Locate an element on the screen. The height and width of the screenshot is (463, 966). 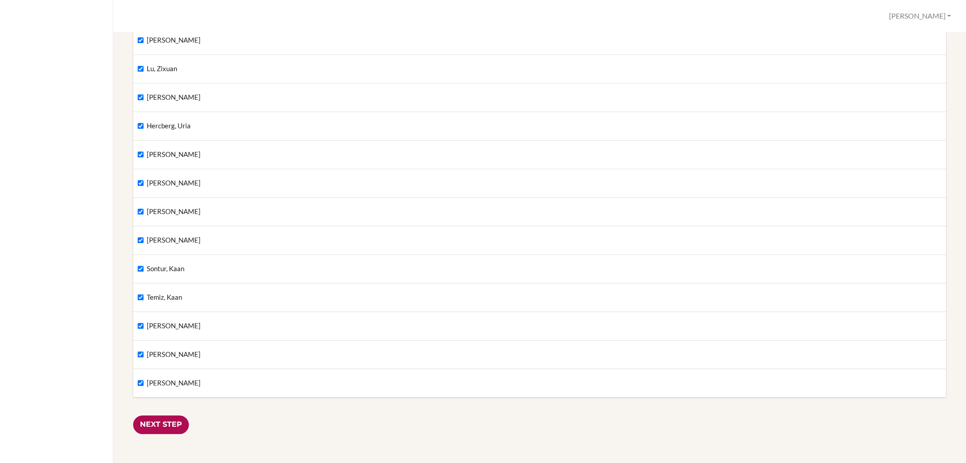
label: Temiz, Kaan is located at coordinates (160, 297).